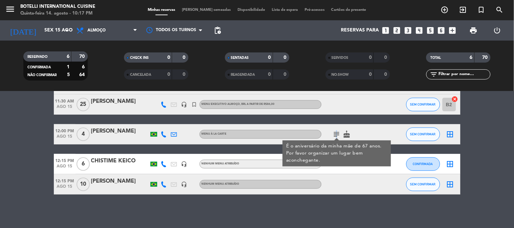 Image resolution: width=514 pixels, height=228 pixels. Describe the element at coordinates (285, 10) in the screenshot. I see `span: Lista de espera` at that location.